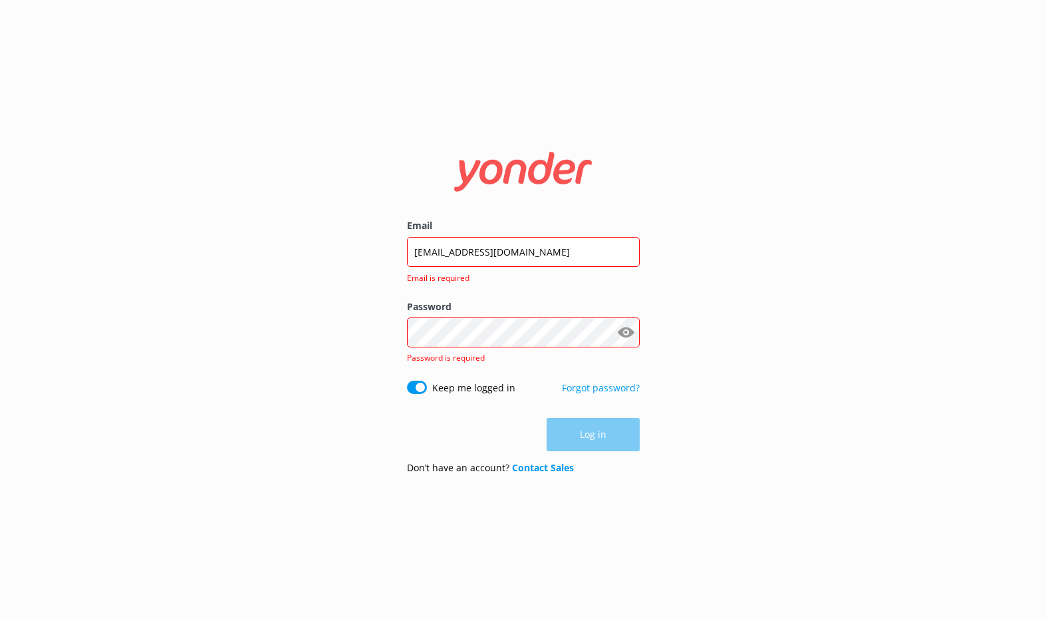 The width and height of the screenshot is (1046, 619). I want to click on button: Show password, so click(627, 333).